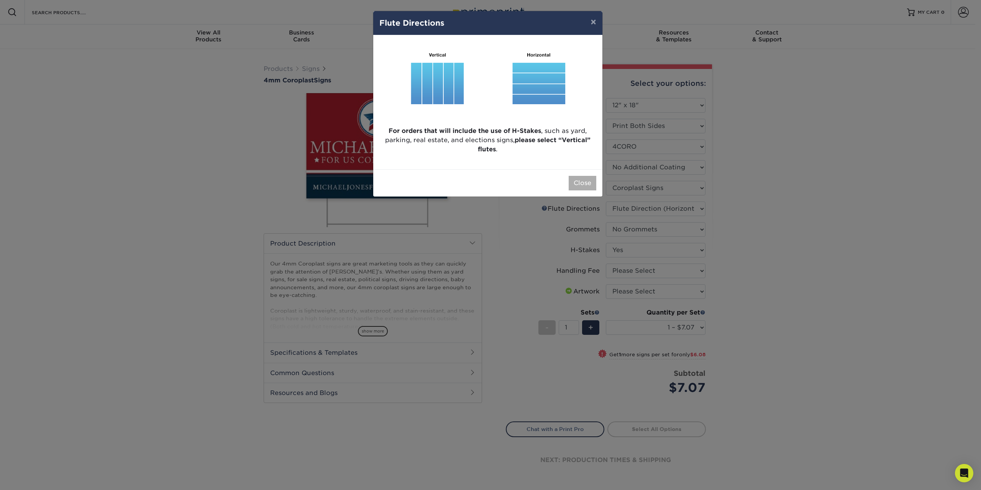 This screenshot has width=981, height=490. What do you see at coordinates (488, 23) in the screenshot?
I see `h4: Flute Directions` at bounding box center [488, 23].